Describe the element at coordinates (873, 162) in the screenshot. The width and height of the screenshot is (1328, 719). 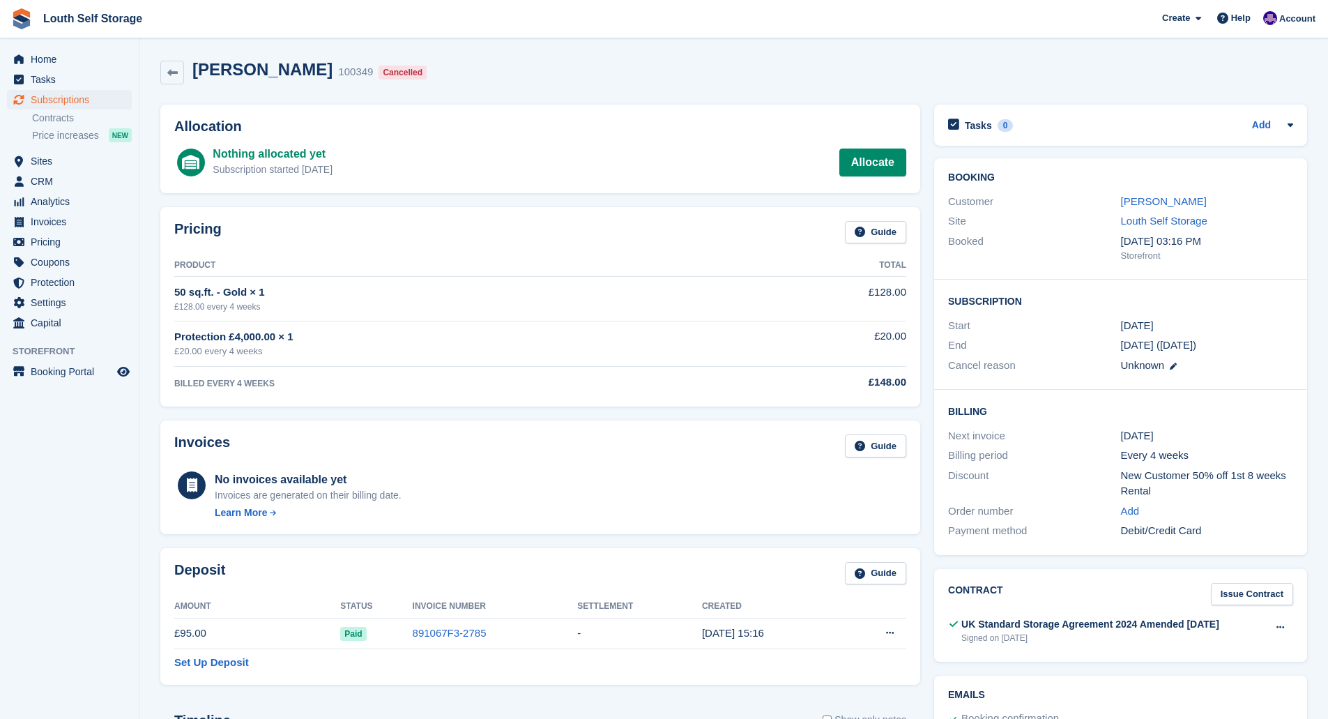
I see `a: Allocate` at that location.